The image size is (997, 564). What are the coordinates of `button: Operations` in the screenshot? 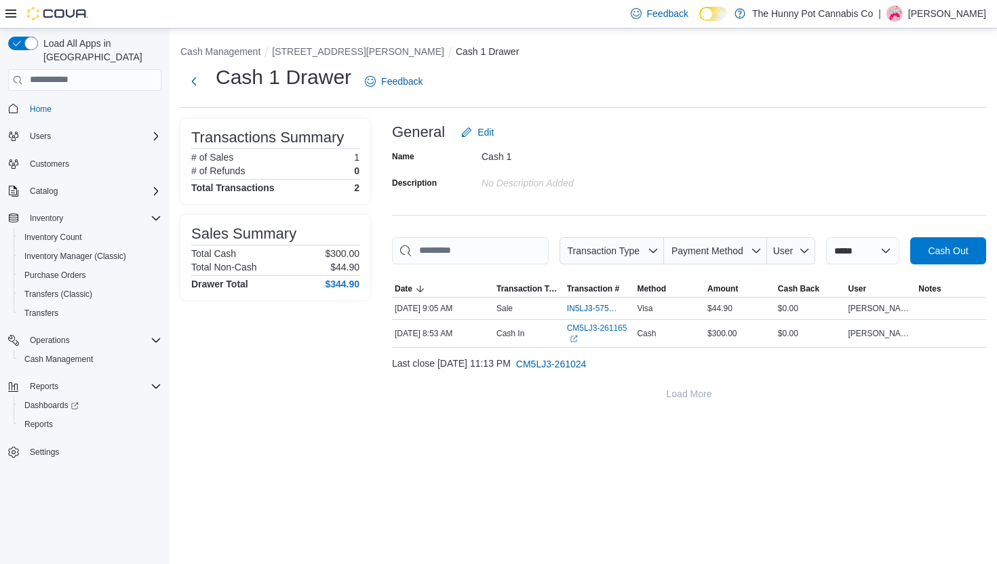 It's located at (85, 340).